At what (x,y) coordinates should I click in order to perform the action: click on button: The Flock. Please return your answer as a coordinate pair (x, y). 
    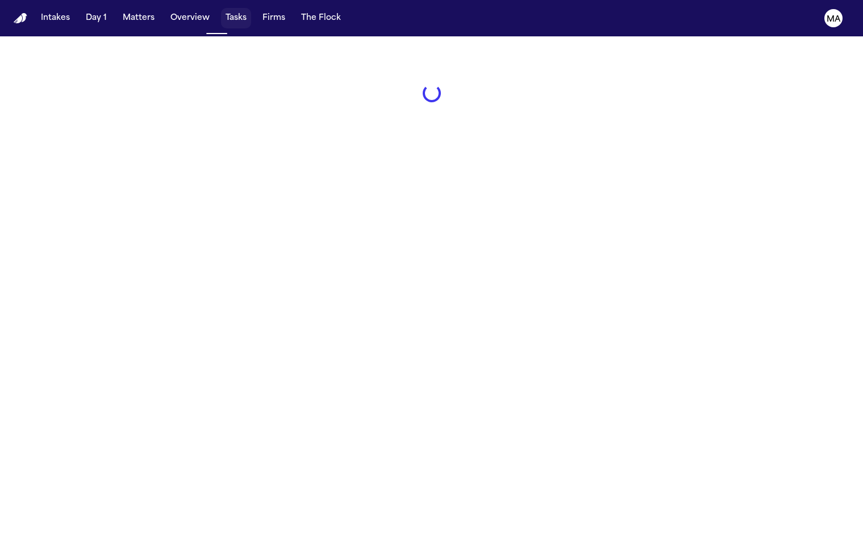
    Looking at the image, I should click on (321, 18).